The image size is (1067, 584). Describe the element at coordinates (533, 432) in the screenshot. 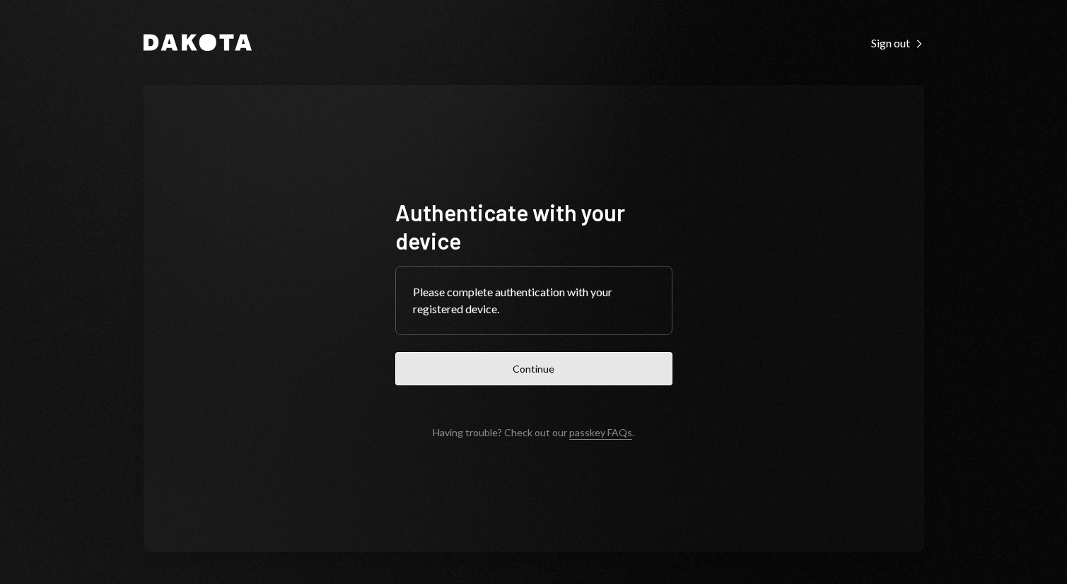

I see `div: Having trouble? Check out our .` at that location.